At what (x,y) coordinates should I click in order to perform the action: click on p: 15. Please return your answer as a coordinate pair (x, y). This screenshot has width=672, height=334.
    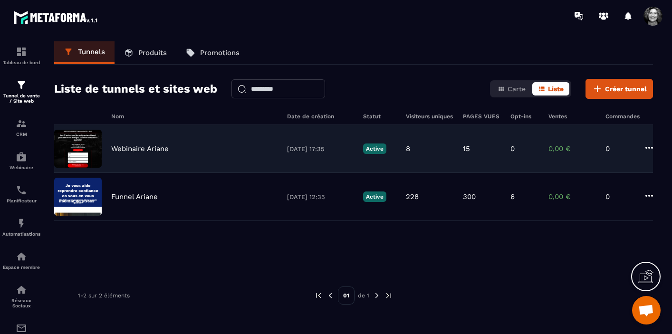
    Looking at the image, I should click on (466, 149).